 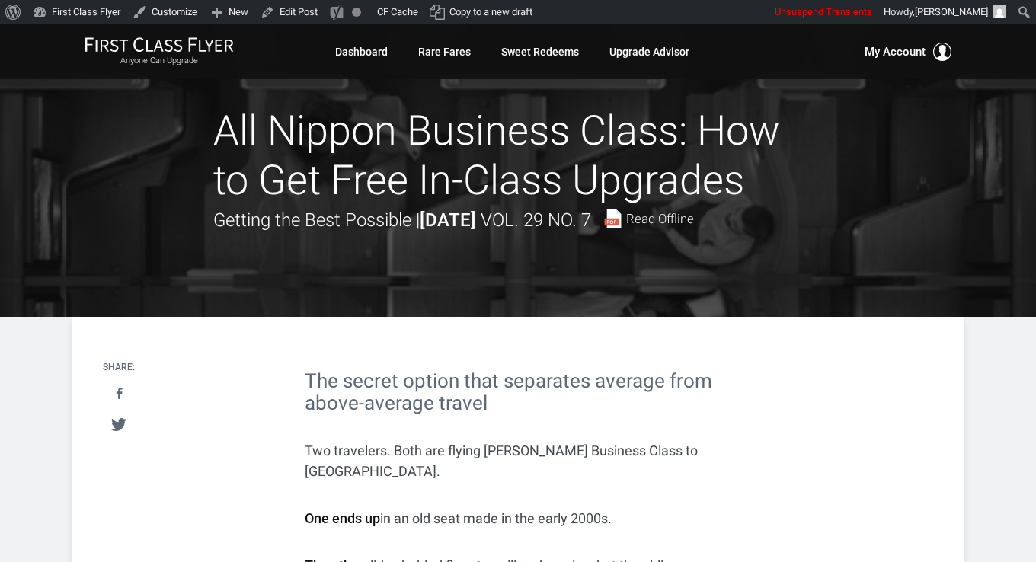 What do you see at coordinates (895, 52) in the screenshot?
I see `span: My Account` at bounding box center [895, 52].